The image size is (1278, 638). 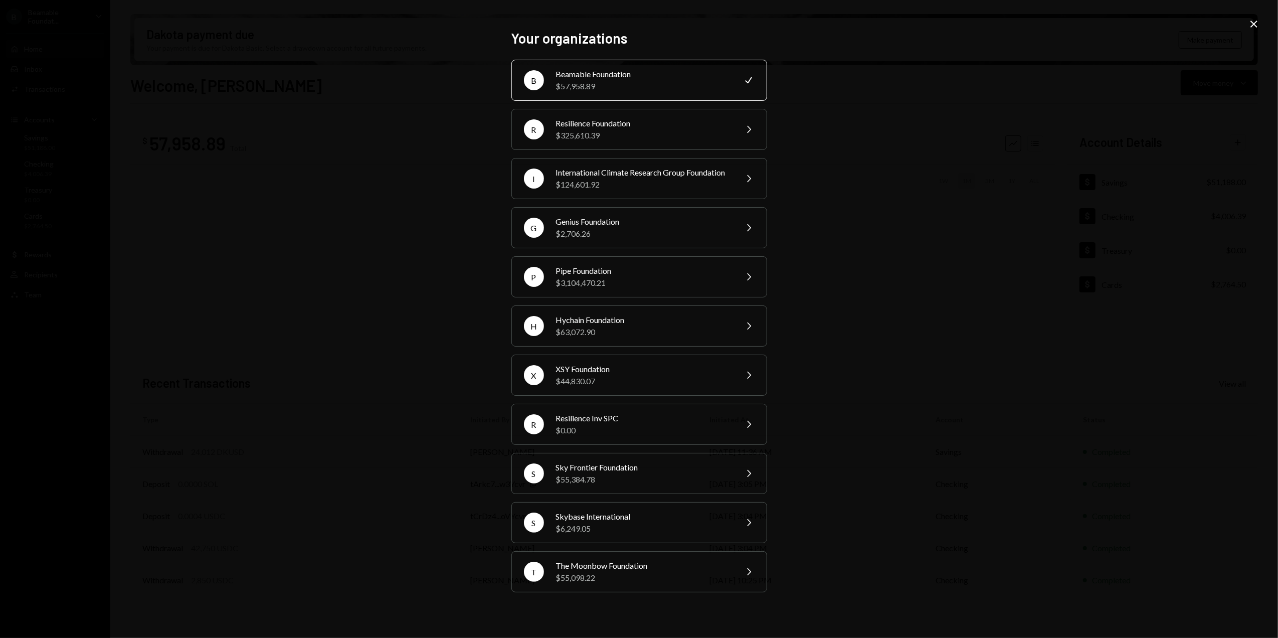 I want to click on div: Sky Frontier Foundation, so click(x=643, y=467).